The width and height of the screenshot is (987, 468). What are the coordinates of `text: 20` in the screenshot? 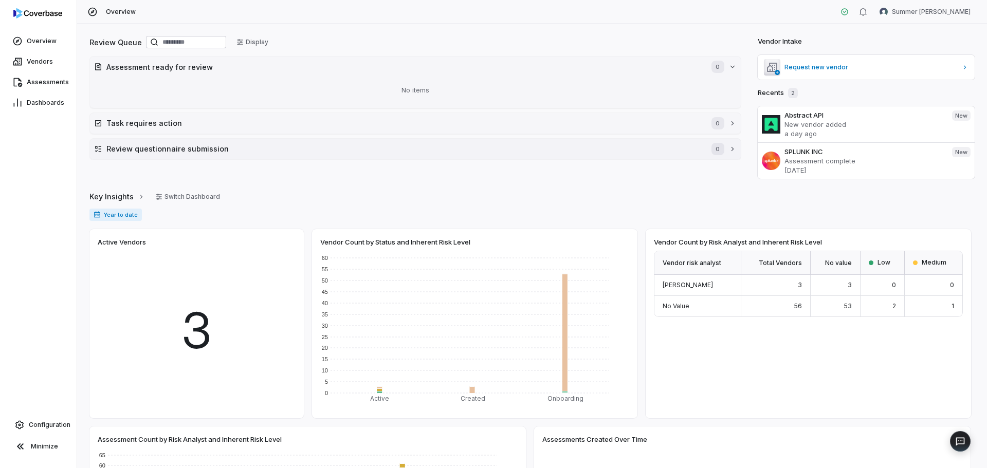 It's located at (325, 348).